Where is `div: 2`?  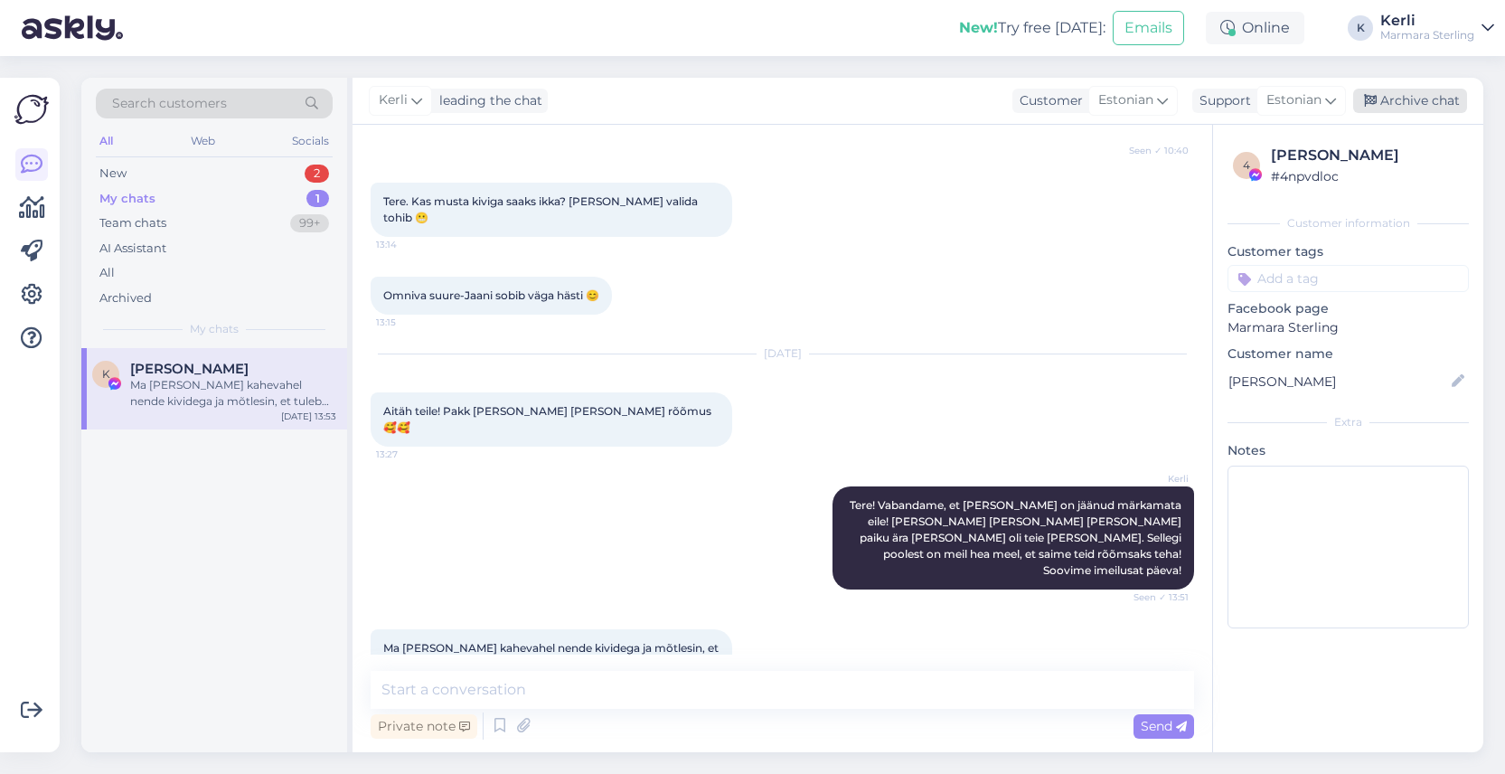
div: 2 is located at coordinates (316, 174).